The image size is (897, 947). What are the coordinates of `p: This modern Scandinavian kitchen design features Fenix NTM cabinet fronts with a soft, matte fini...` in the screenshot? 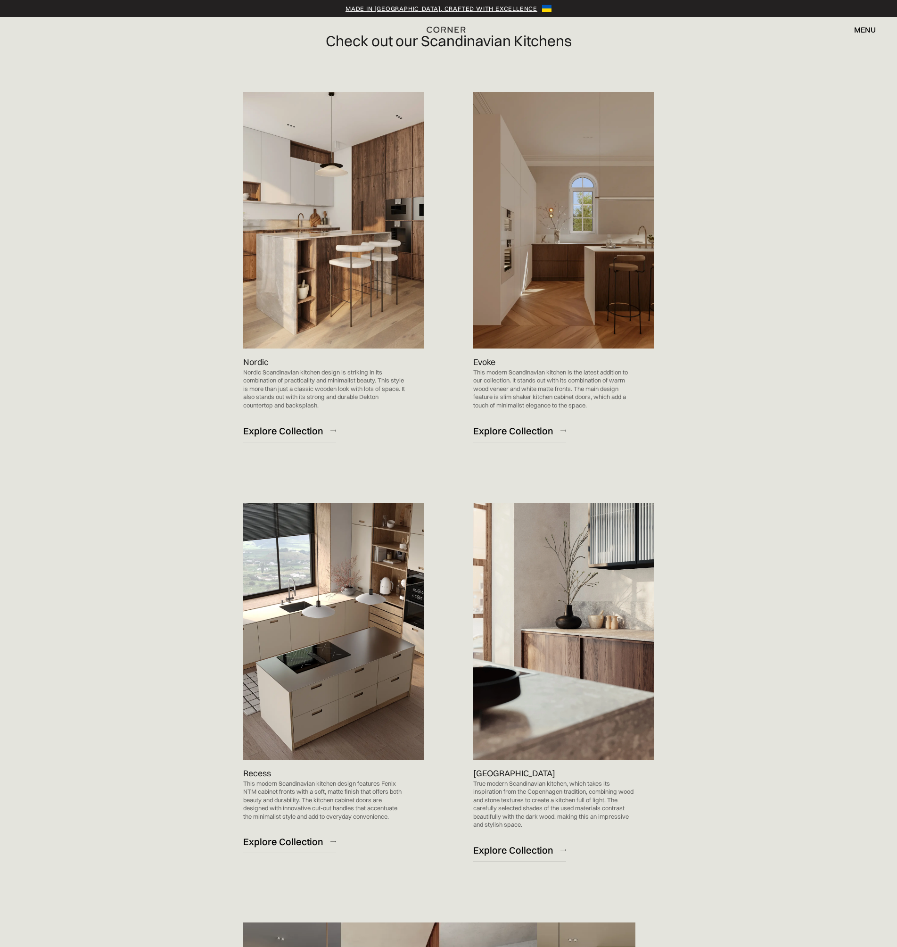 It's located at (324, 800).